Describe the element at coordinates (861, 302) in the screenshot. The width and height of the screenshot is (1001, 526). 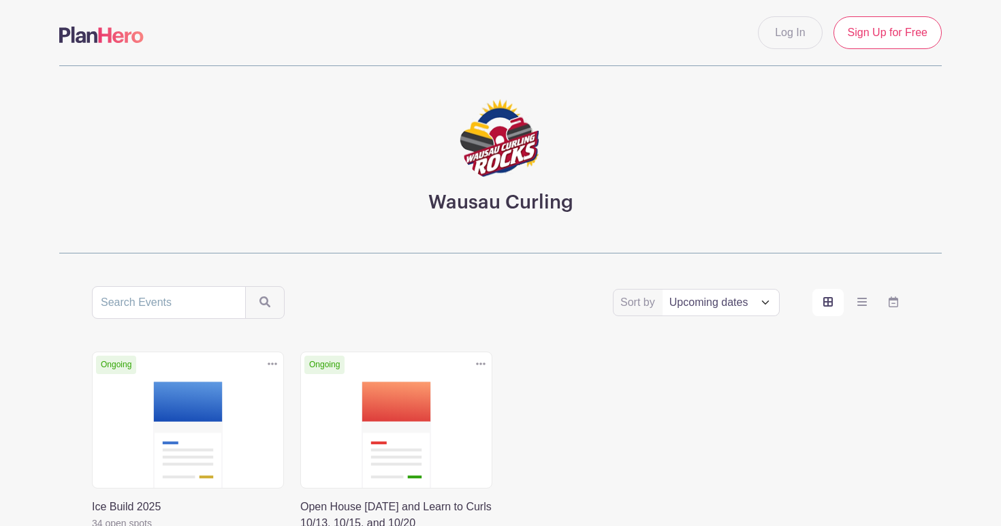
I see `div: order and view` at that location.